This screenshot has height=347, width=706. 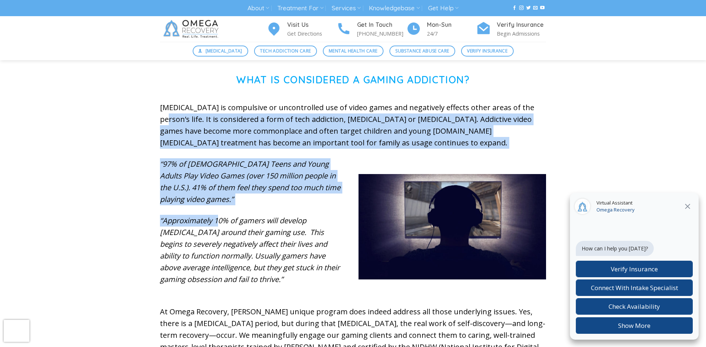 I want to click on h4: Verify Insurance, so click(x=521, y=25).